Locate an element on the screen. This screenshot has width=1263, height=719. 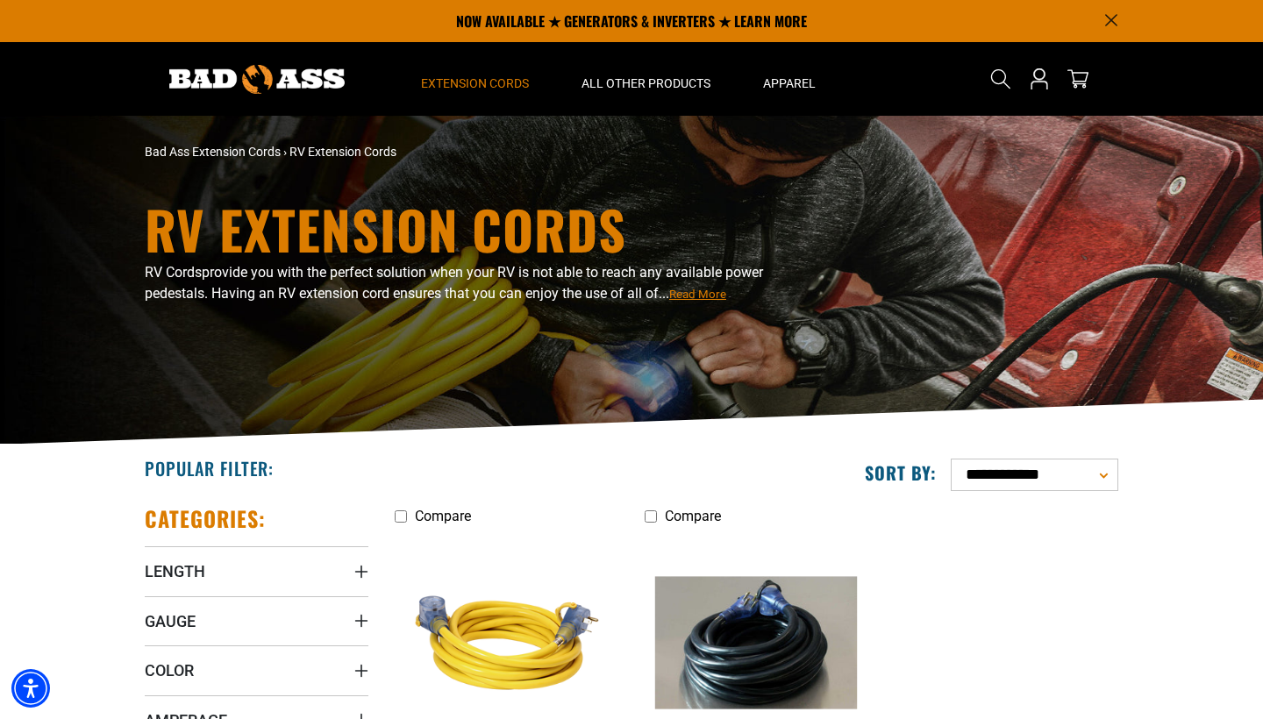
img: black is located at coordinates (756, 643).